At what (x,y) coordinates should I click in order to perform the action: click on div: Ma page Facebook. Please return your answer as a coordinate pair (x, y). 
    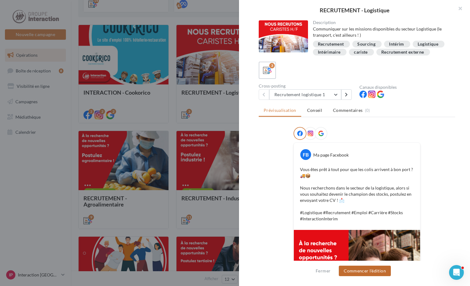
    Looking at the image, I should click on (331, 155).